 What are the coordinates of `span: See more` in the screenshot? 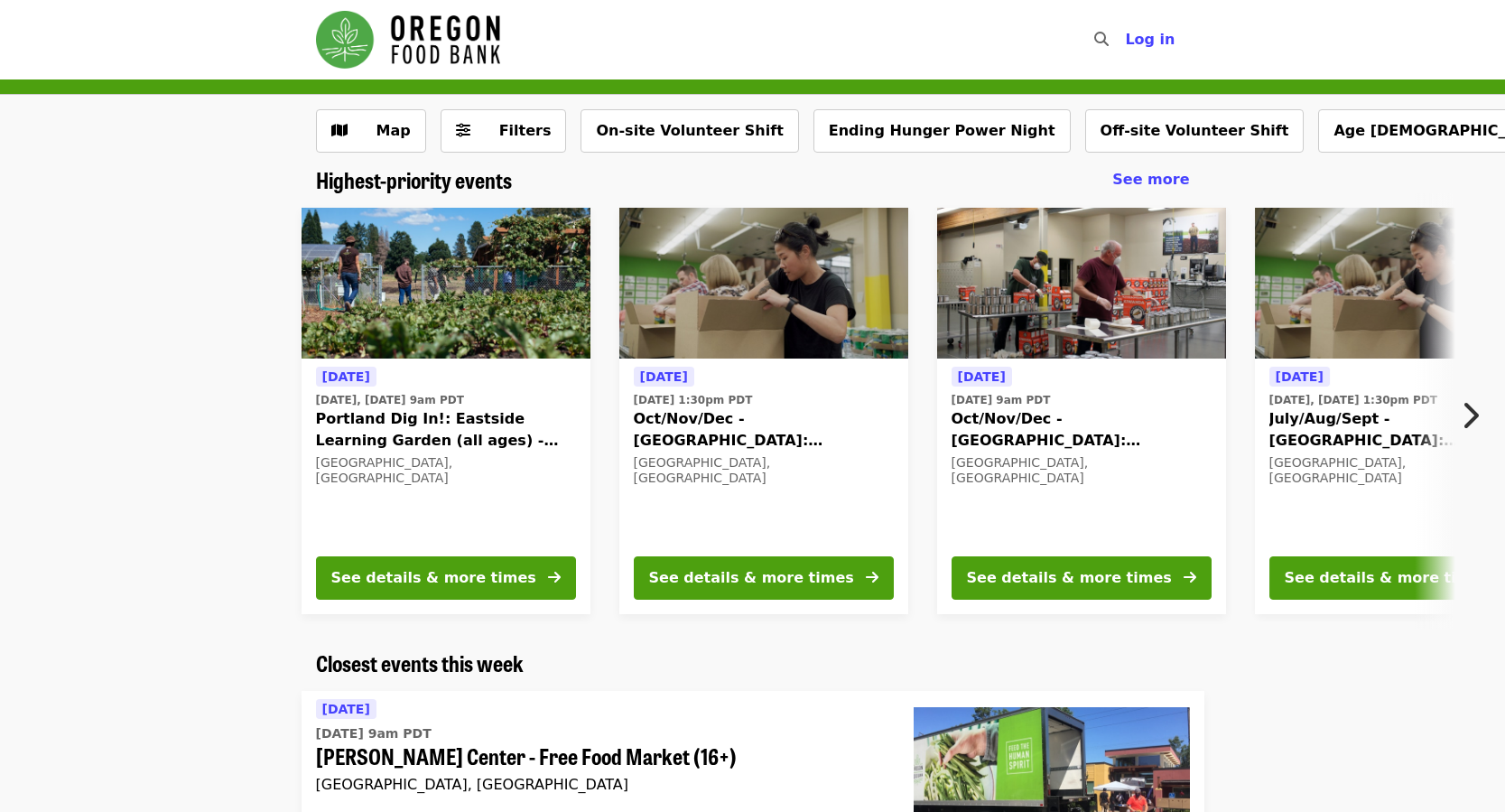 It's located at (1150, 179).